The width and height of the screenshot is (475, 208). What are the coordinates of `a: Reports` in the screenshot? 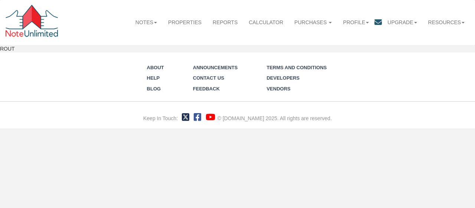 It's located at (225, 22).